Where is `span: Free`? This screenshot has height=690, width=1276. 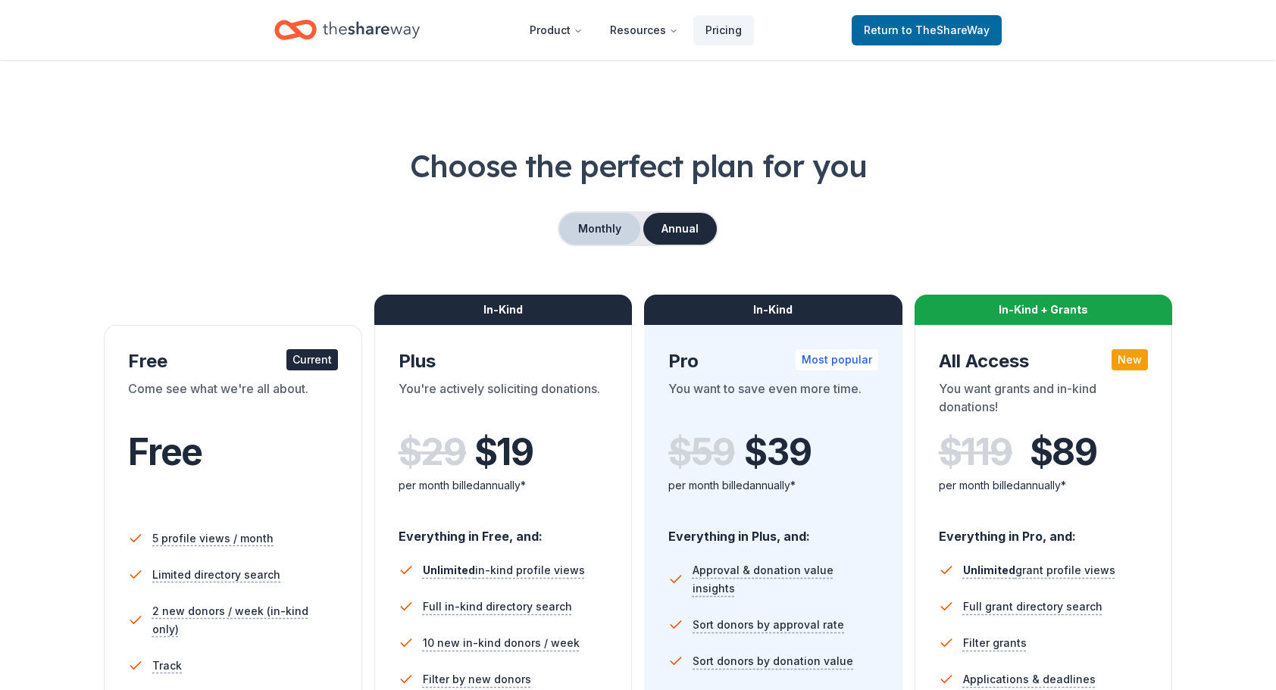 span: Free is located at coordinates (165, 451).